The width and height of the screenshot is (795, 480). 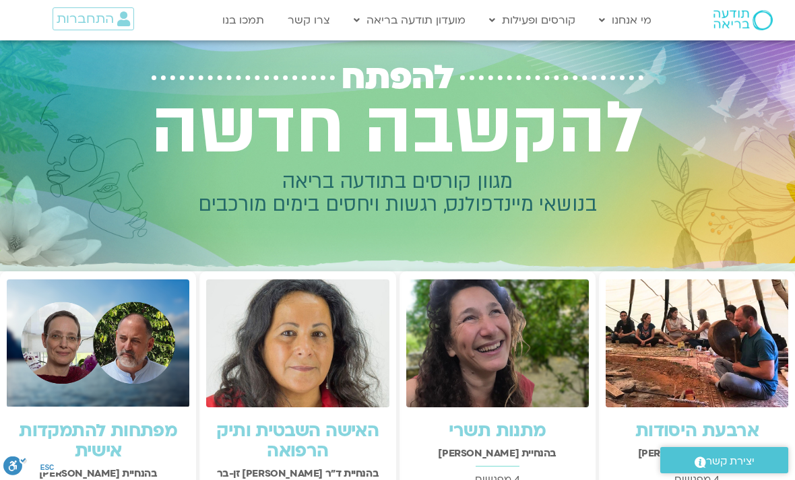 What do you see at coordinates (243, 20) in the screenshot?
I see `a: תמכו בנו` at bounding box center [243, 20].